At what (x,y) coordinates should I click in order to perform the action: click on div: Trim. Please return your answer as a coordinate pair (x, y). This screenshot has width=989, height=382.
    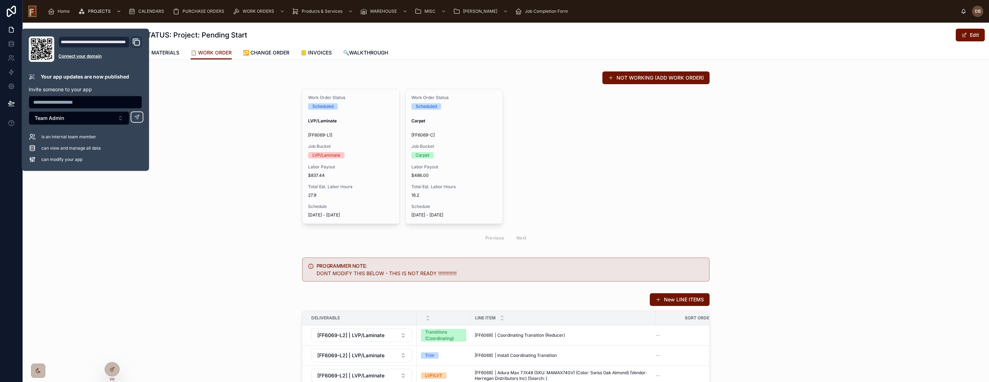
    Looking at the image, I should click on (430, 355).